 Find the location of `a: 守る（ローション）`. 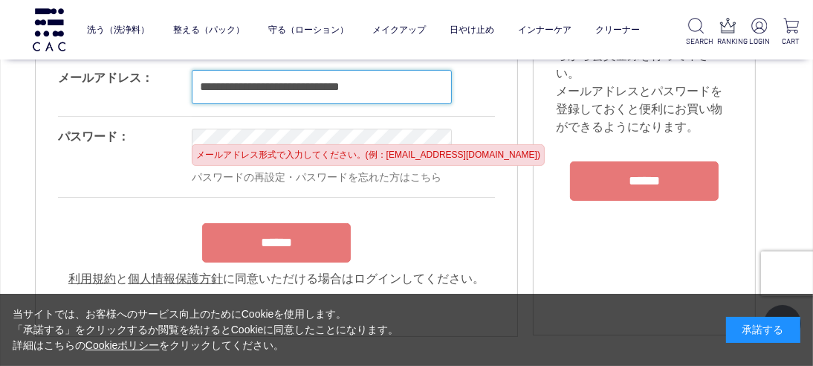

a: 守る（ローション） is located at coordinates (308, 29).